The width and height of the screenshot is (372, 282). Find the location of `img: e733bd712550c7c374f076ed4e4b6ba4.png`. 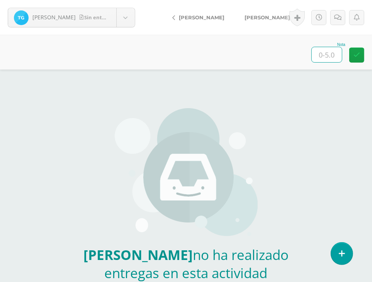

img: e733bd712550c7c374f076ed4e4b6ba4.png is located at coordinates (21, 18).